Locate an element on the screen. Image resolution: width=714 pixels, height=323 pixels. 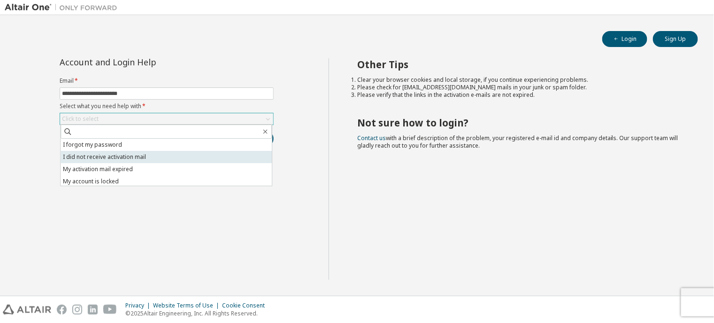
label: Select what you need help with is located at coordinates (167, 106).